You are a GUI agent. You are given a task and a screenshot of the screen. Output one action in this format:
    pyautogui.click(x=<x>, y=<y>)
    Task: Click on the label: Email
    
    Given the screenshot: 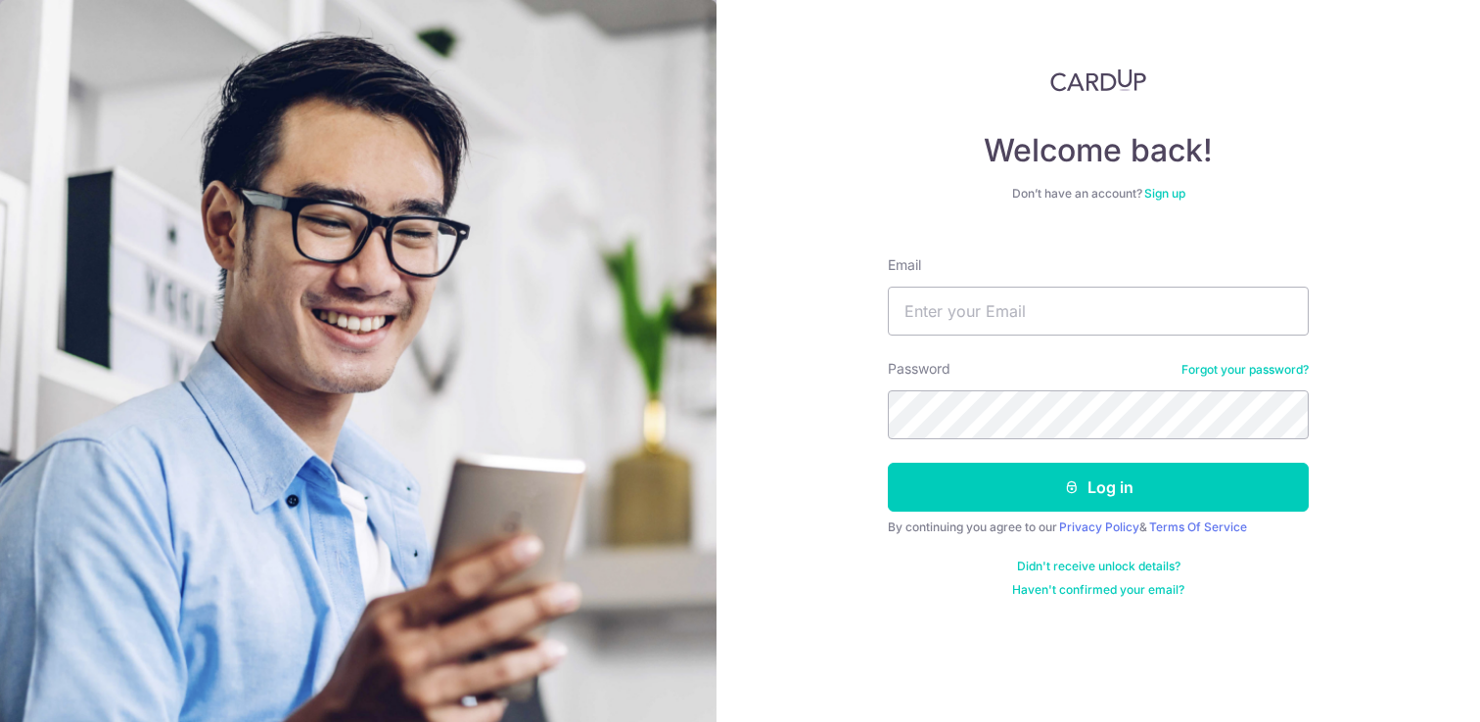 What is the action you would take?
    pyautogui.click(x=905, y=265)
    